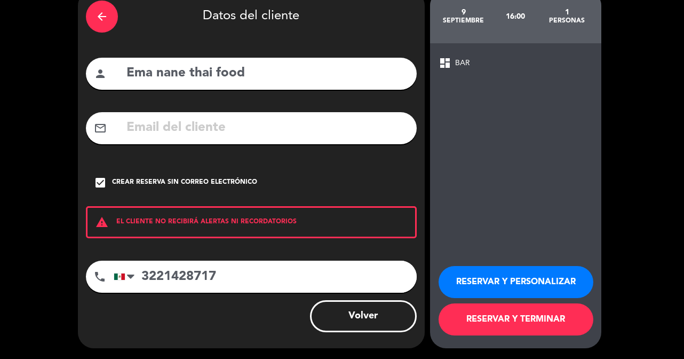  What do you see at coordinates (445, 63) in the screenshot?
I see `span: dashboard` at bounding box center [445, 63].